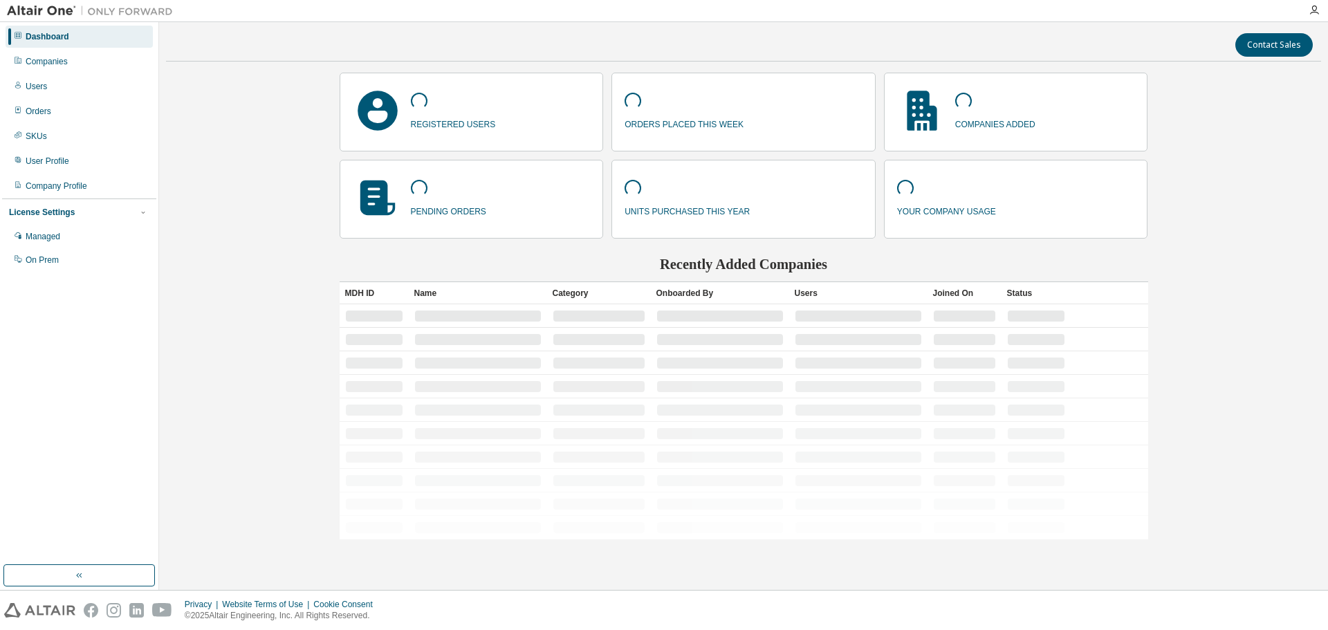 The image size is (1328, 630). What do you see at coordinates (136, 610) in the screenshot?
I see `img: linkedin.svg` at bounding box center [136, 610].